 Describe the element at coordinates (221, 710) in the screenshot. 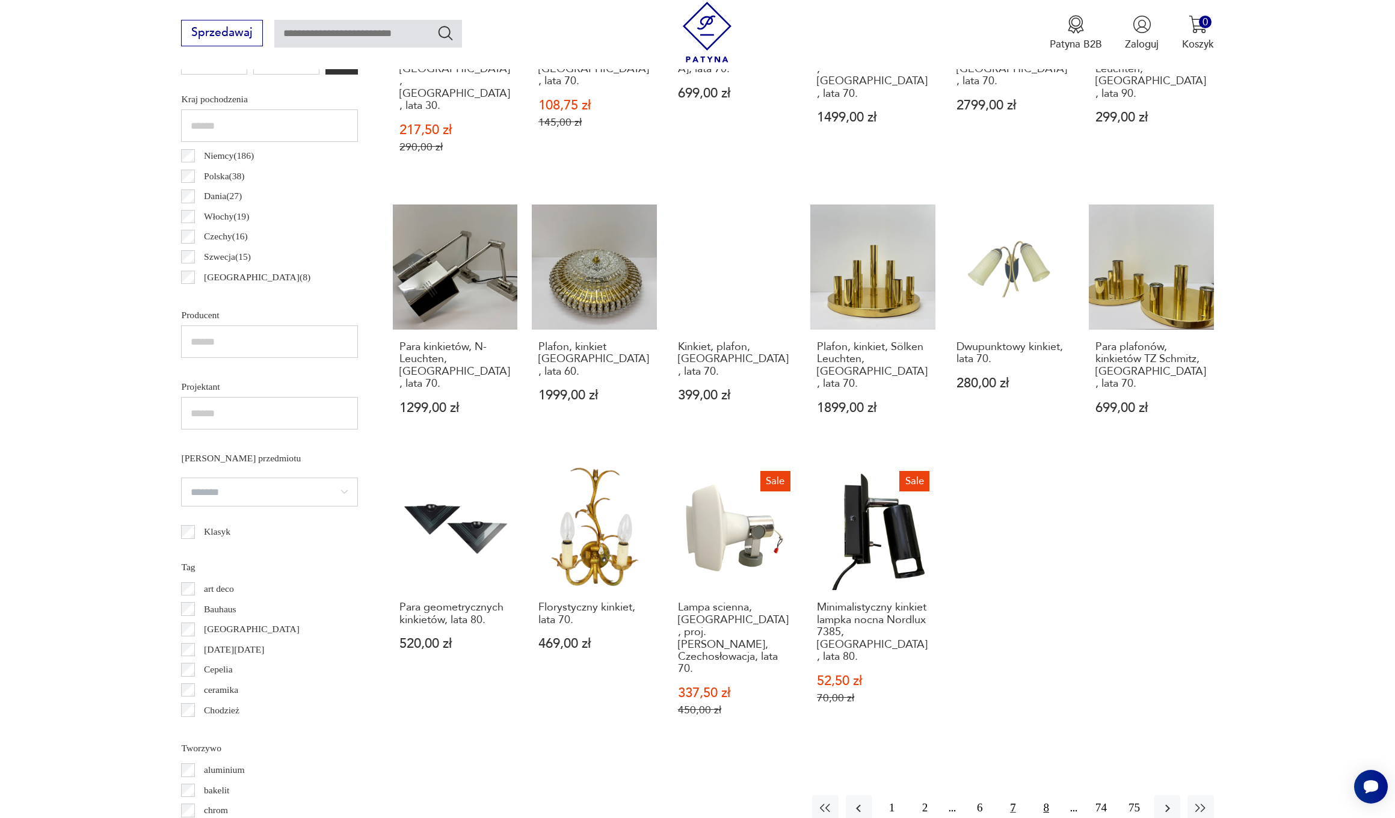

I see `p: Chodzież` at that location.